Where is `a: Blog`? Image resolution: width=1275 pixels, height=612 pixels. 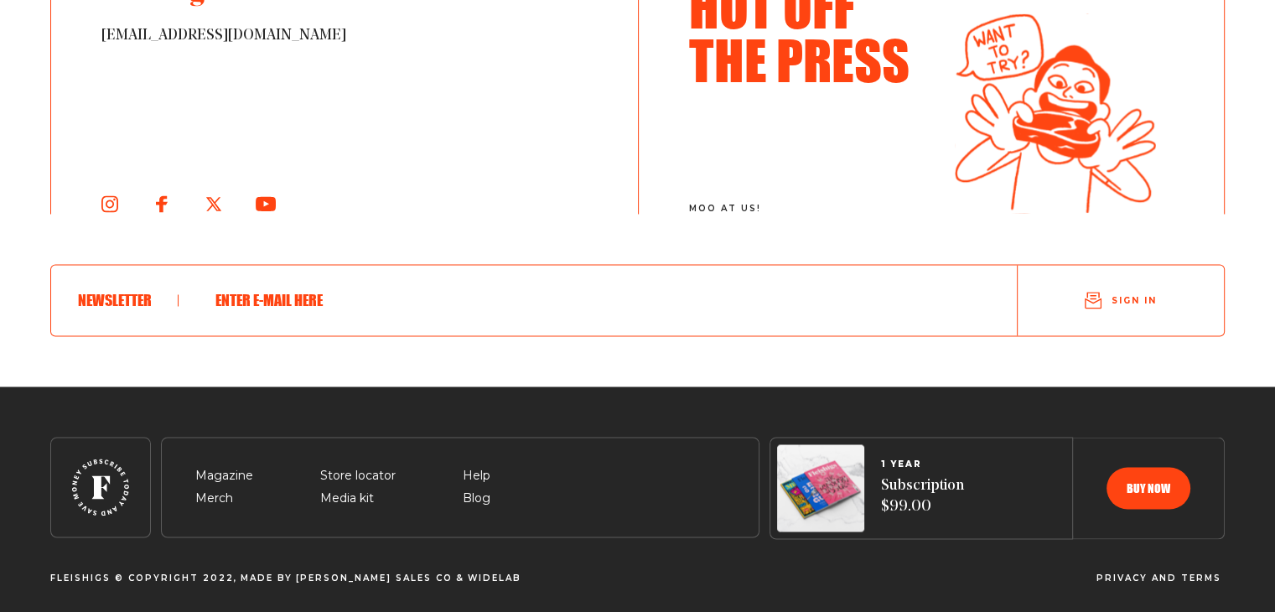 a: Blog is located at coordinates (476, 497).